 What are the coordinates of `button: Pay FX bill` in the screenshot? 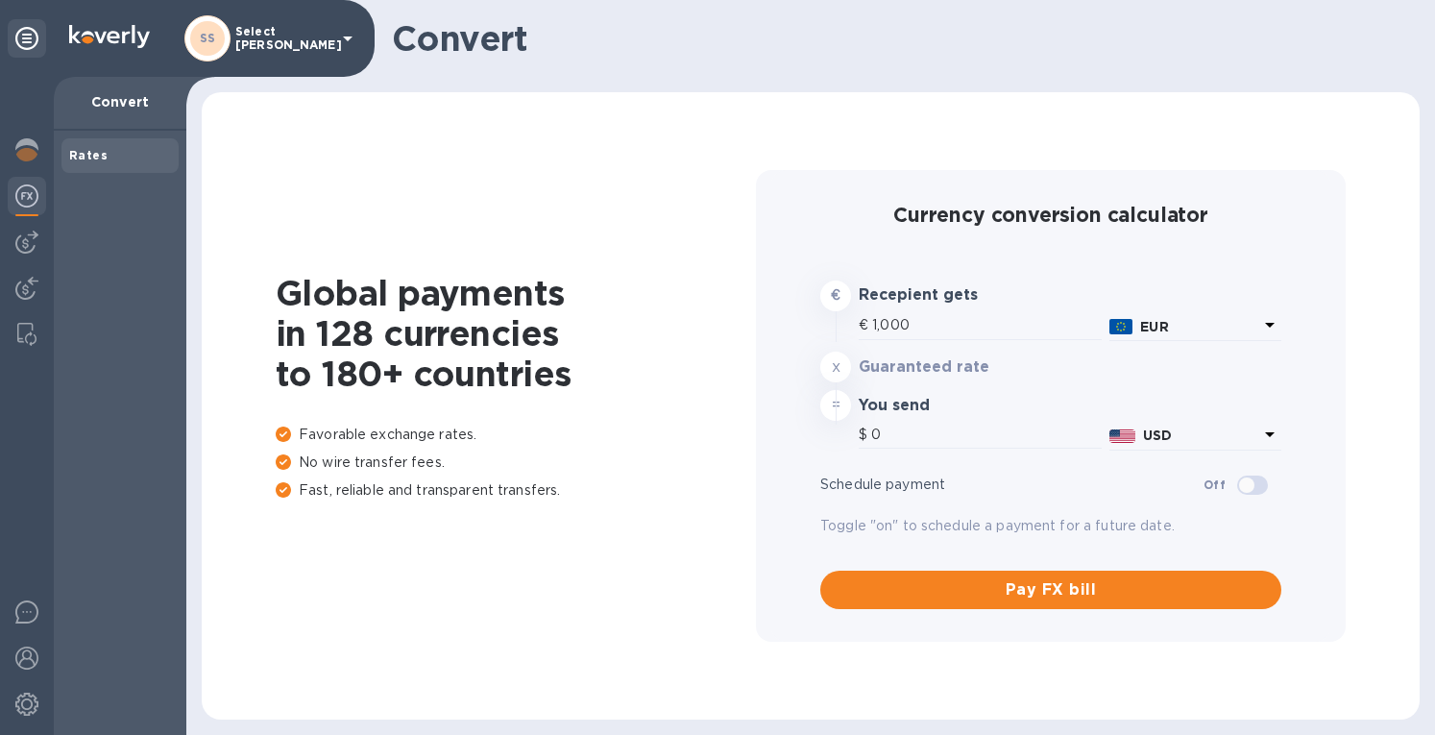 It's located at (1051, 590).